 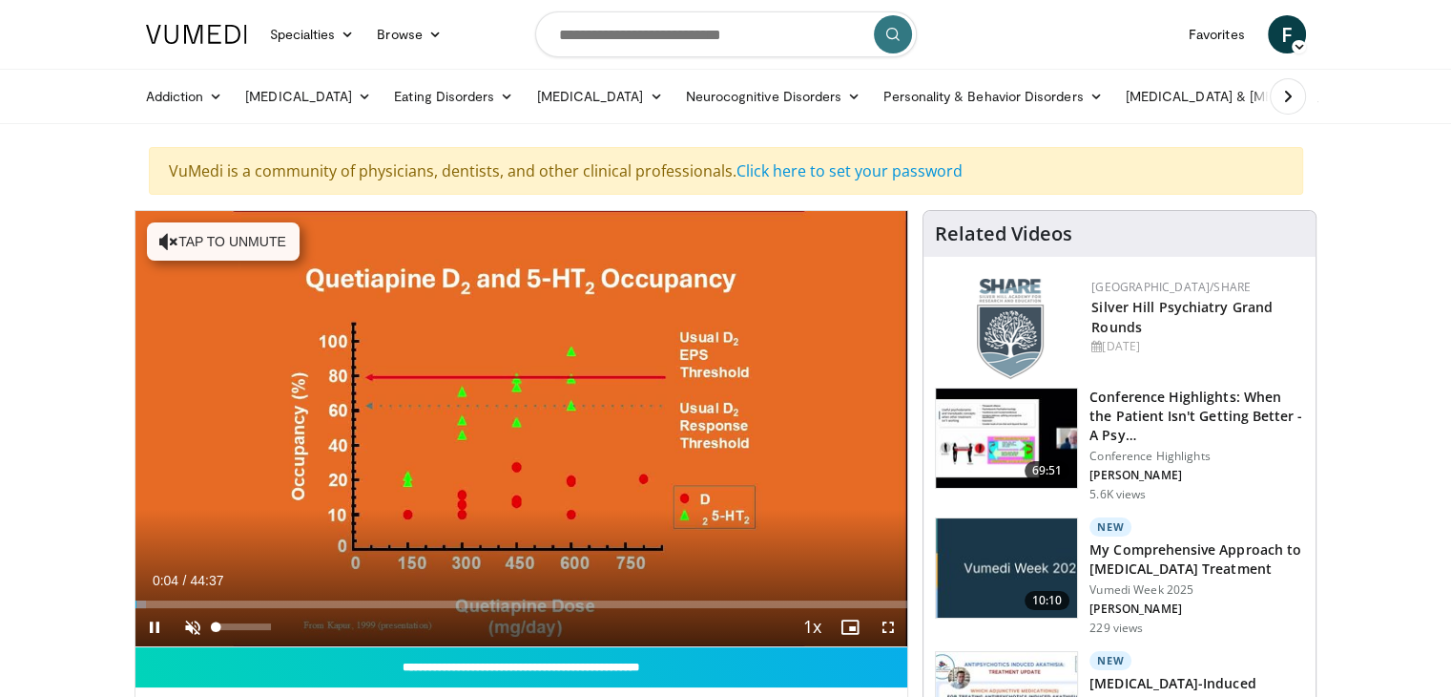 I want to click on div: VuMedi is a community of physicians, dentists, and other clinical professionals., so click(x=726, y=171).